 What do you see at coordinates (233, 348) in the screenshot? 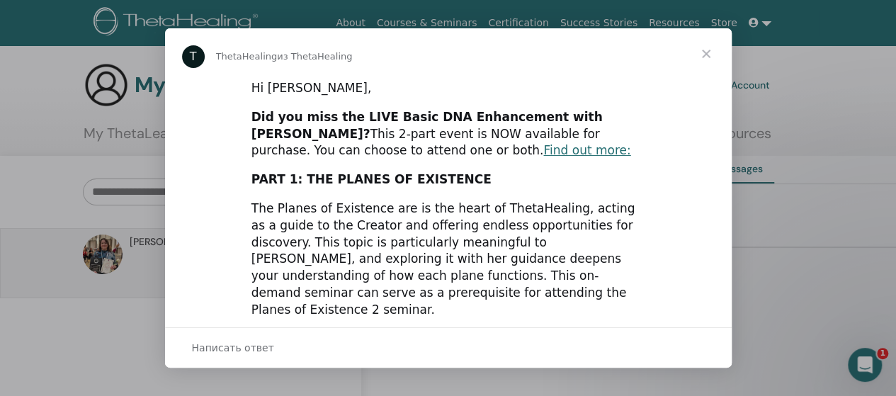
I see `span: Написать ответ` at bounding box center [233, 348].